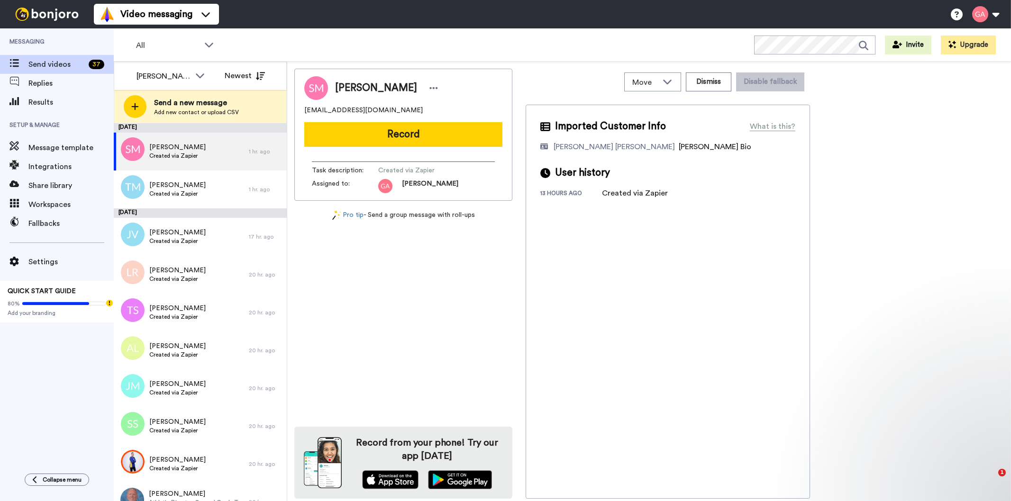  Describe the element at coordinates (403, 215) in the screenshot. I see `div: - Send a group message with roll-ups` at that location.